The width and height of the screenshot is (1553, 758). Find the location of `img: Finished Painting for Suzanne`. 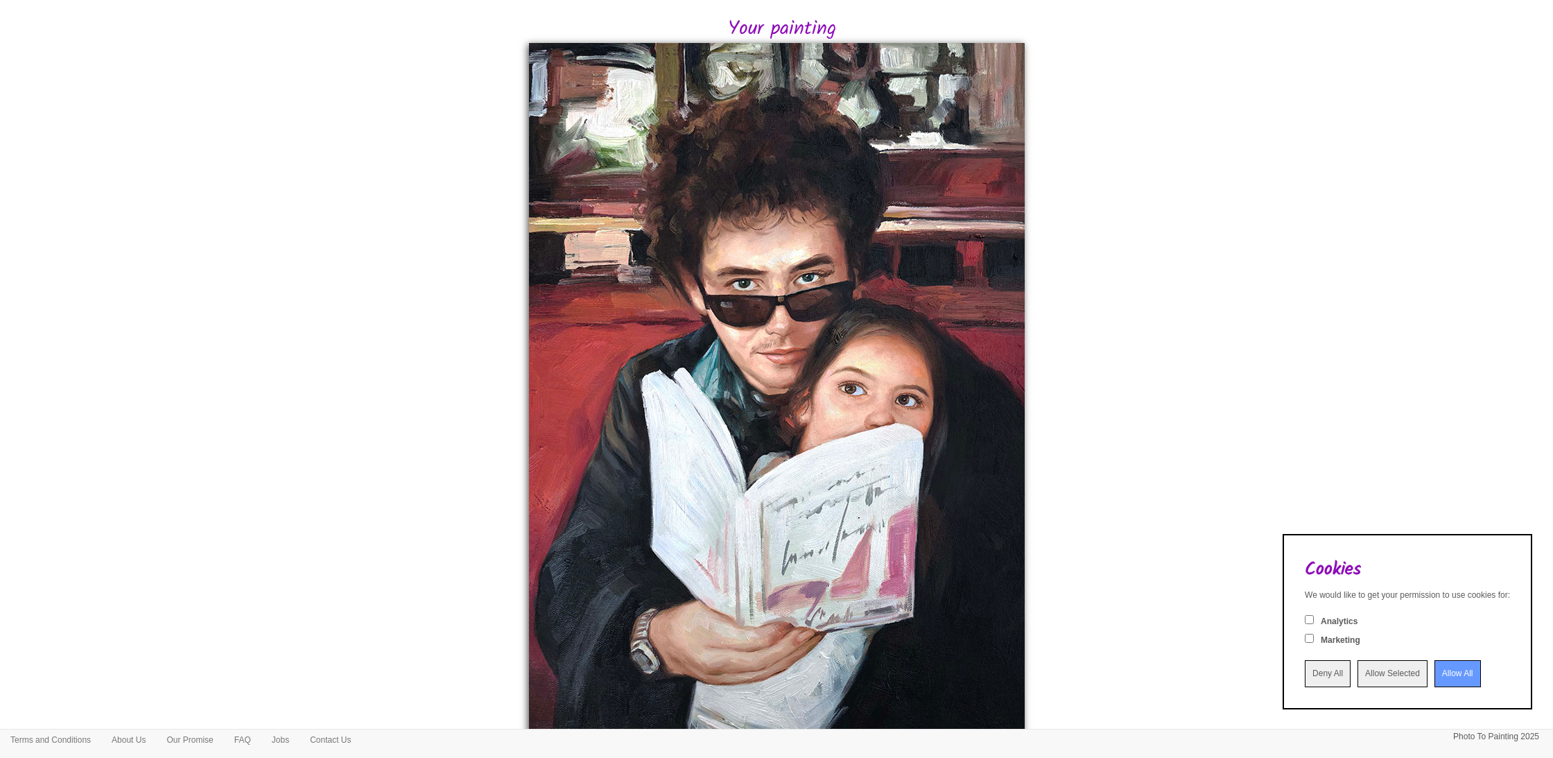

img: Finished Painting for Suzanne is located at coordinates (776, 390).